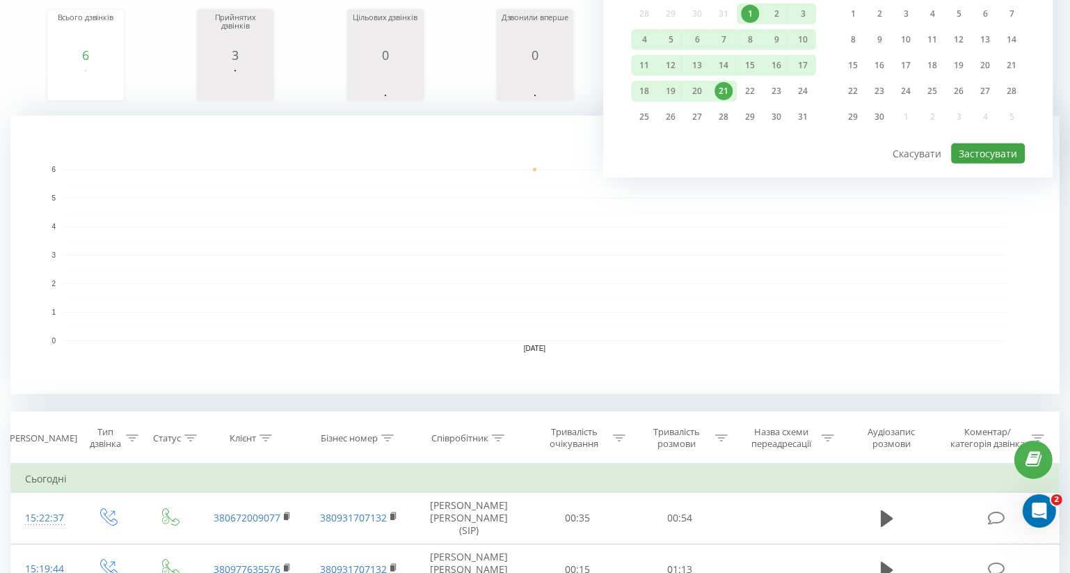 The image size is (1070, 573). What do you see at coordinates (985, 91) in the screenshot?
I see `div: сб 27 вер 2025 р.` at bounding box center [985, 91].